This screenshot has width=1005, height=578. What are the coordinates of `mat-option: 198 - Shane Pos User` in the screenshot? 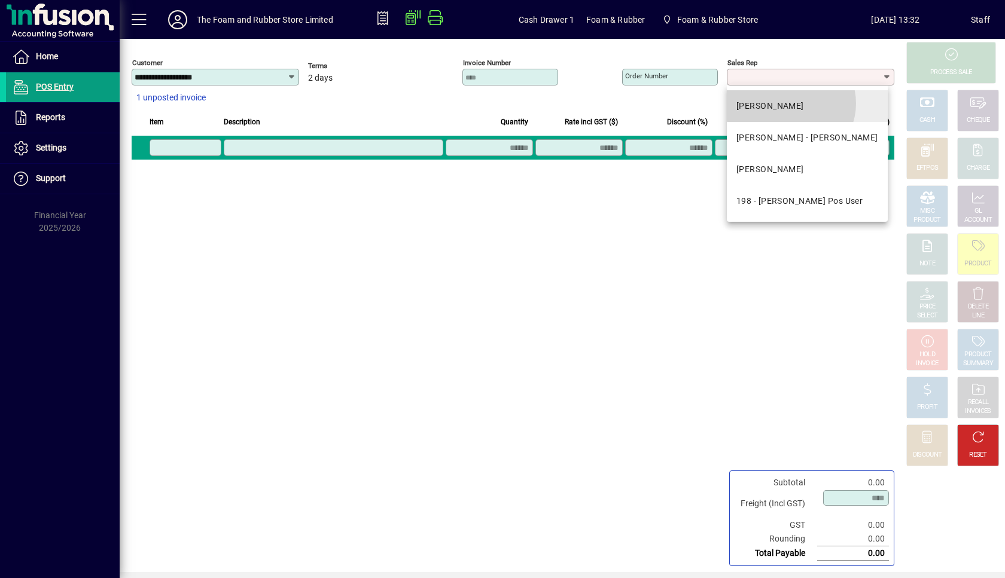 It's located at (807, 201).